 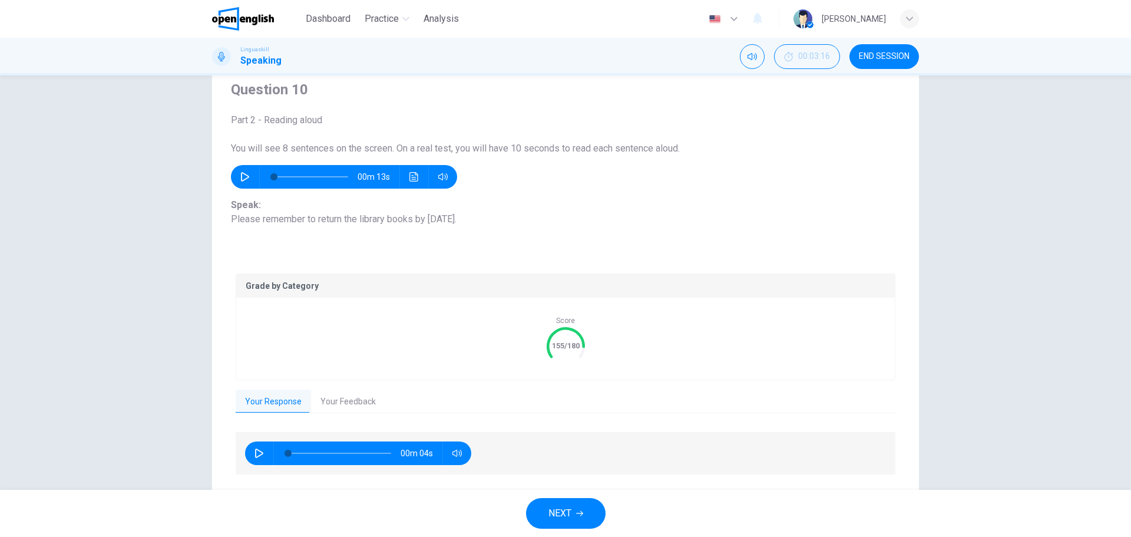 What do you see at coordinates (566, 321) in the screenshot?
I see `span: Score` at bounding box center [566, 321].